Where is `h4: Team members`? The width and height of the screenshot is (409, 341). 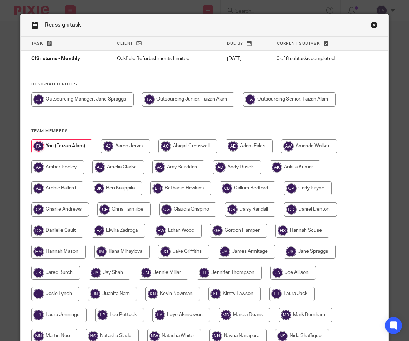
h4: Team members is located at coordinates (205, 131).